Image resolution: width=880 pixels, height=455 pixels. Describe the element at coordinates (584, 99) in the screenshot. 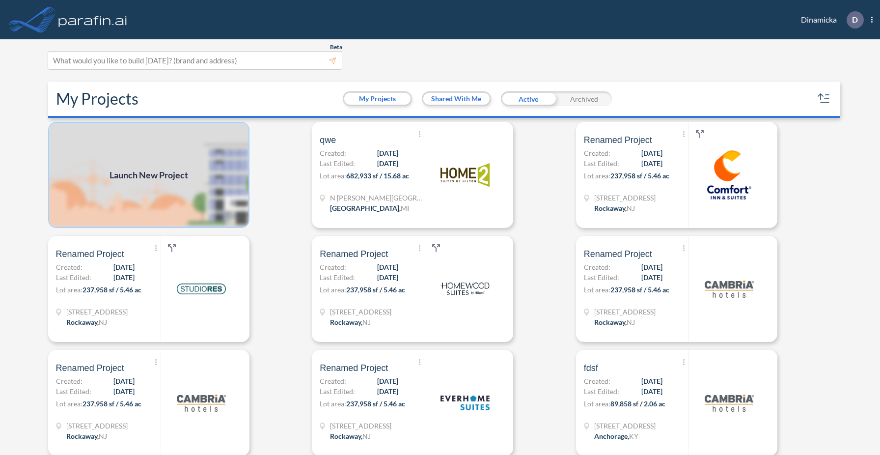

I see `div: Archived` at that location.